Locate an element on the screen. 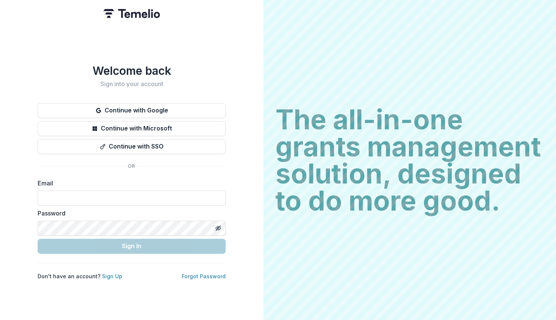  button: Sign In is located at coordinates (132, 246).